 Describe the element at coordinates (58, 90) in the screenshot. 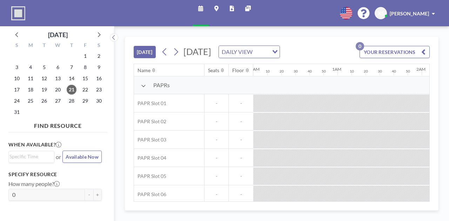

I see `span: Wednesday, August 20, 2025` at that location.